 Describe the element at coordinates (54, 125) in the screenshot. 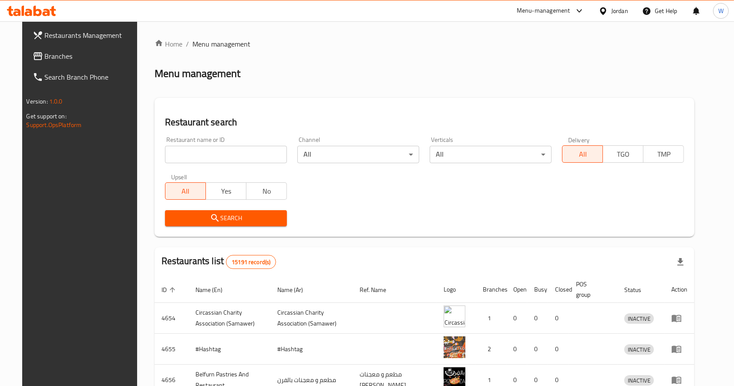

I see `a: Support.OpsPlatform` at that location.